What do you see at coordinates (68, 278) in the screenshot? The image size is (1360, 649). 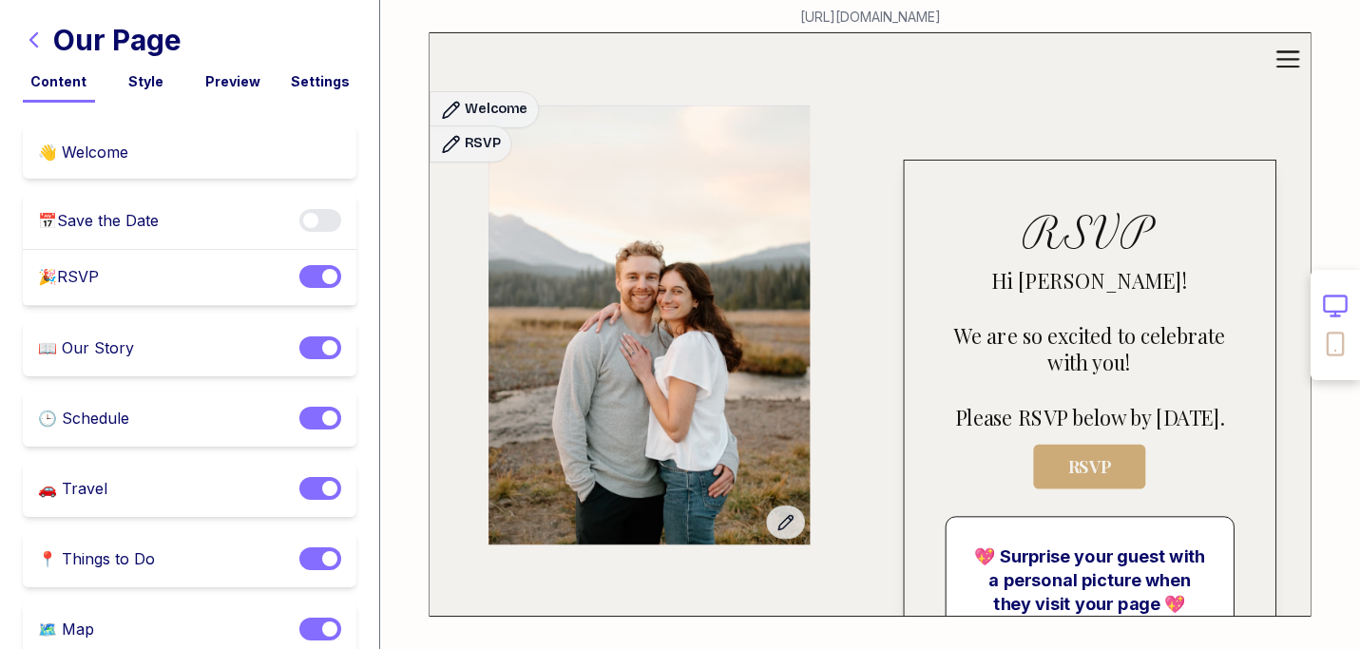 I see `div: 🎉 RSVP` at bounding box center [68, 278].